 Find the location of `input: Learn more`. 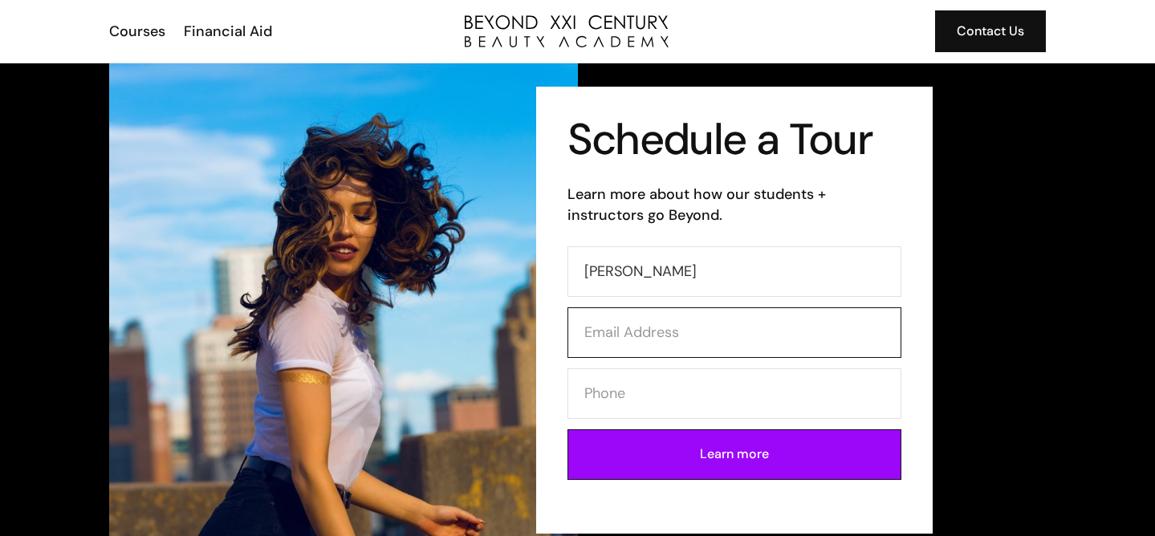

input: Learn more is located at coordinates (735, 454).